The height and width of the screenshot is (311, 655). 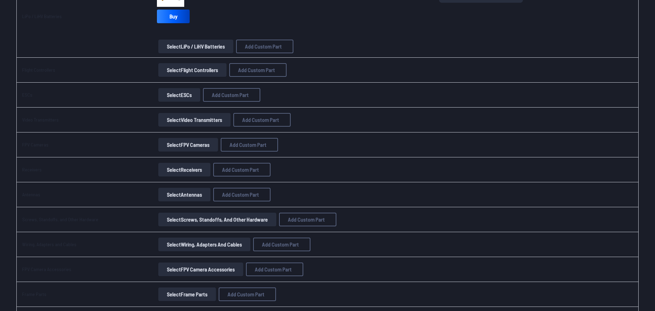 What do you see at coordinates (204, 244) in the screenshot?
I see `a: SelectWiring, Adapters and Cables` at bounding box center [204, 244].